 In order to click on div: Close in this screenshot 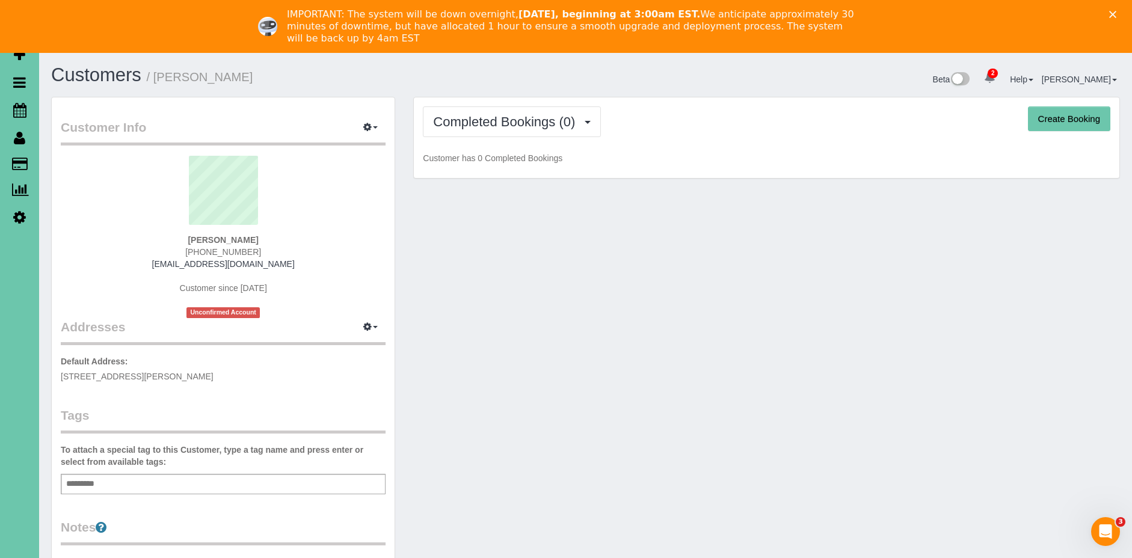, I will do `click(1115, 14)`.